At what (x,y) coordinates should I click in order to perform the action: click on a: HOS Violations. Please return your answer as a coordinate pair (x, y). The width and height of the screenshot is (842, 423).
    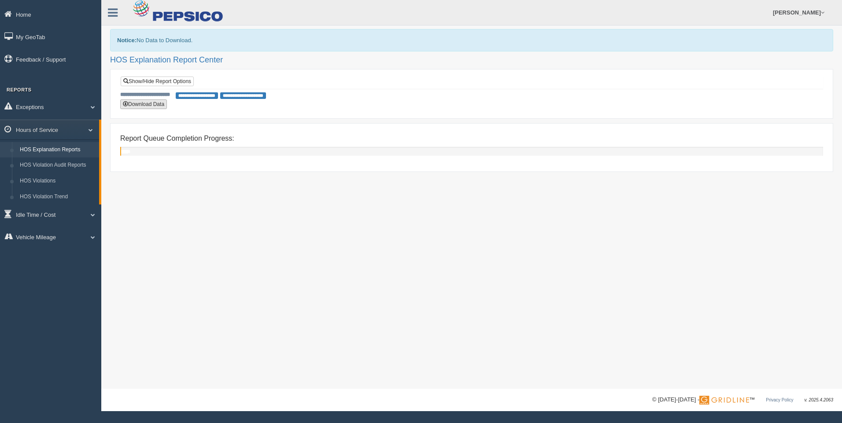
    Looking at the image, I should click on (57, 181).